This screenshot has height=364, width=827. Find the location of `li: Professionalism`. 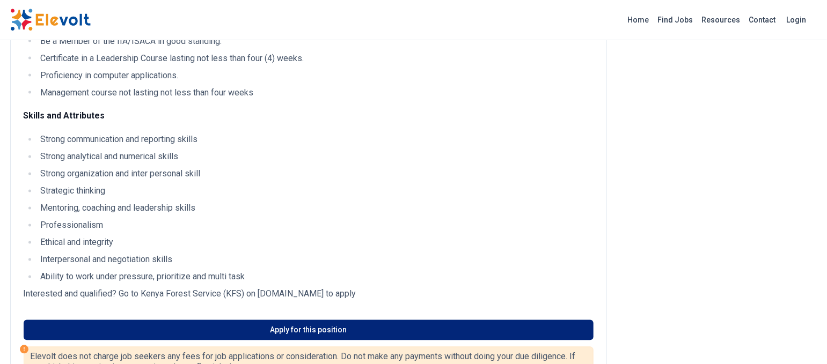

li: Professionalism is located at coordinates (316, 226).